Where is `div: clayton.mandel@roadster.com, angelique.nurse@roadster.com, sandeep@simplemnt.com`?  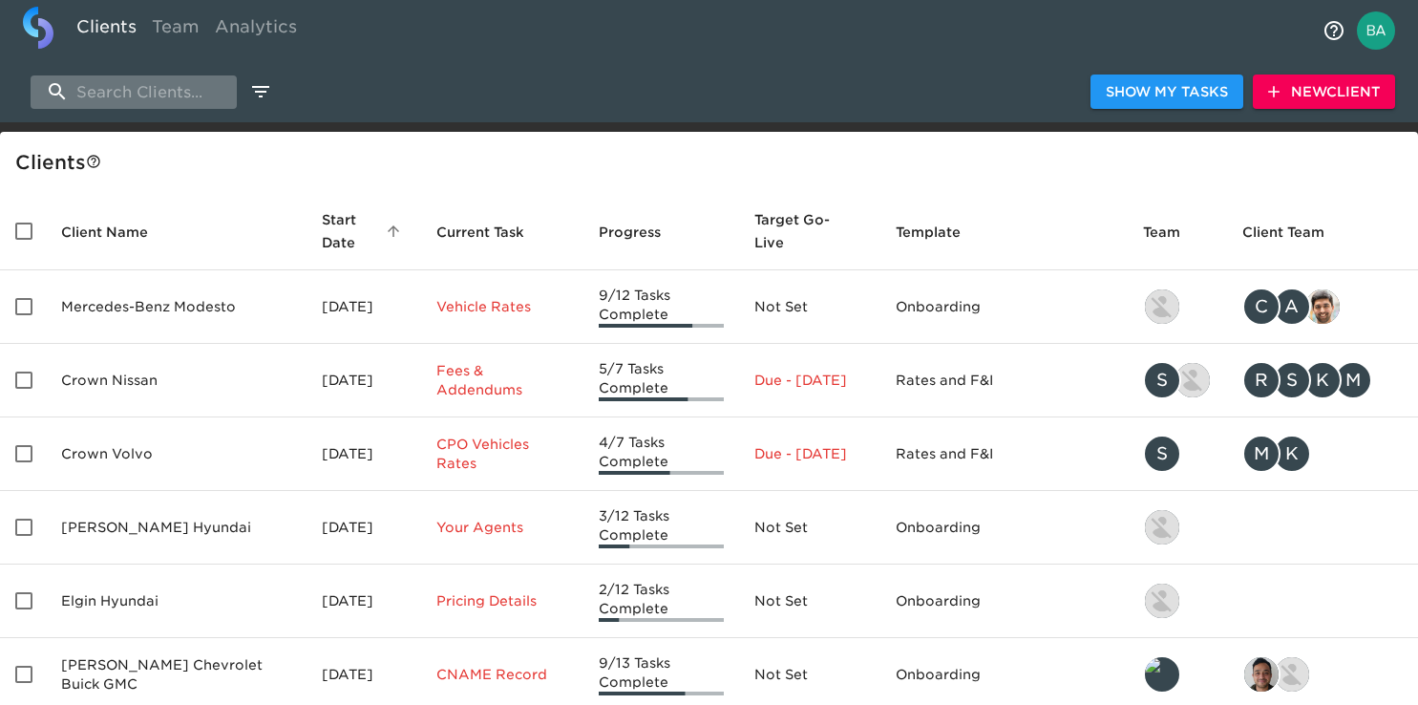 div: clayton.mandel@roadster.com, angelique.nurse@roadster.com, sandeep@simplemnt.com is located at coordinates (1323, 307).